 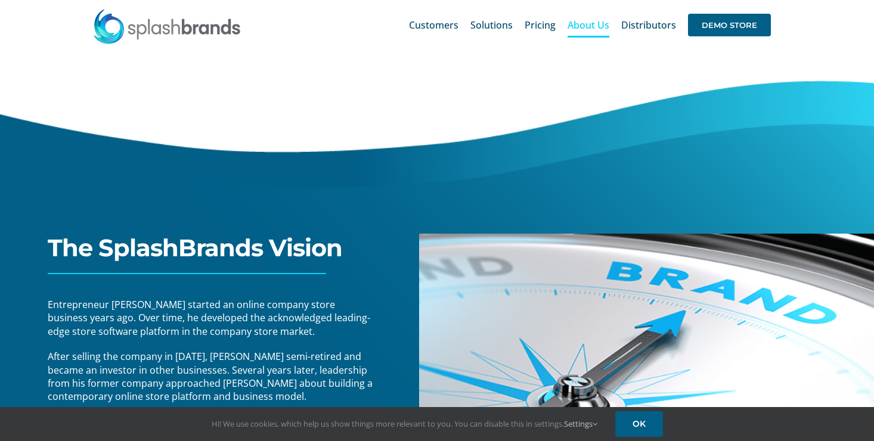 What do you see at coordinates (404, 424) in the screenshot?
I see `span: Hi! We use cookies, which help us show things more relevant to you. You can disable this in setti...` at bounding box center [404, 424].